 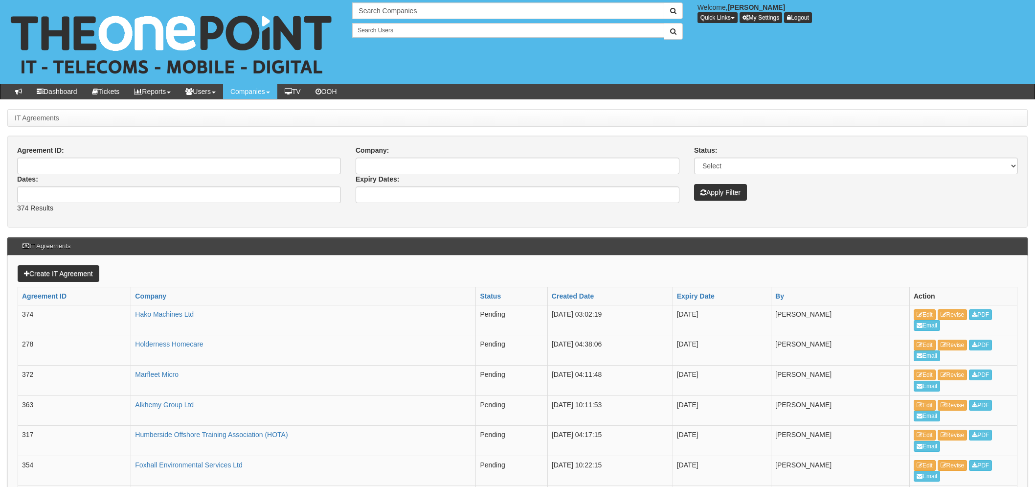 What do you see at coordinates (490, 296) in the screenshot?
I see `a: Status` at bounding box center [490, 296].